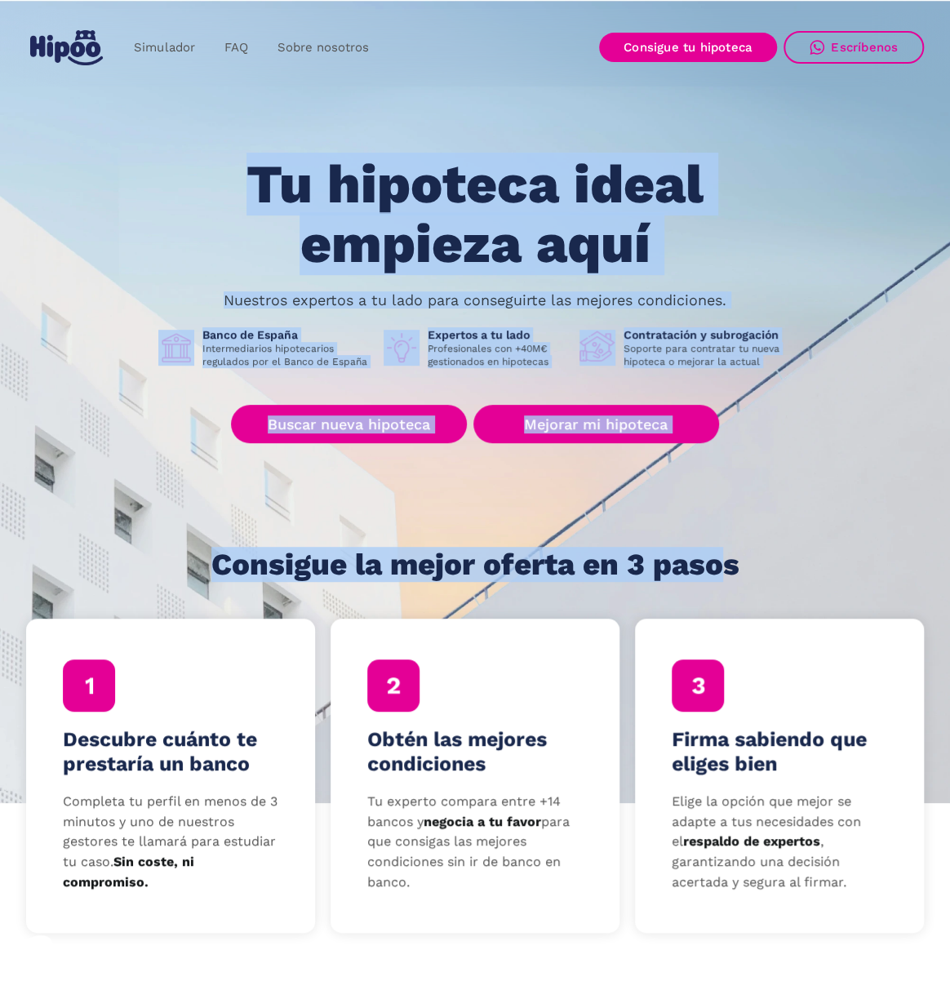 The image size is (950, 981). What do you see at coordinates (497, 334) in the screenshot?
I see `h1: Expertos a tu lado` at bounding box center [497, 334].